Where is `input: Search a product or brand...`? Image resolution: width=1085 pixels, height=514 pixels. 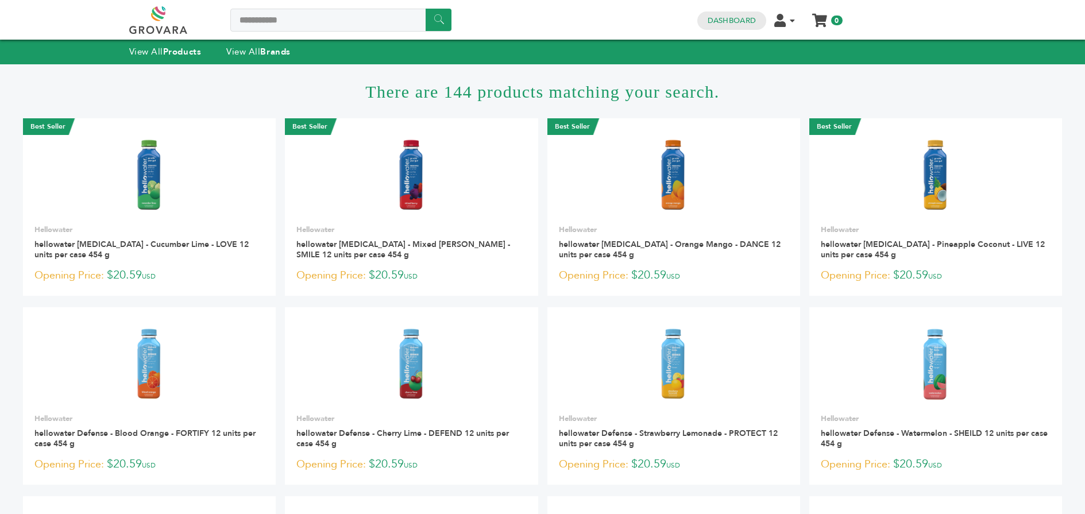
input: Search a product or brand... is located at coordinates (341, 20).